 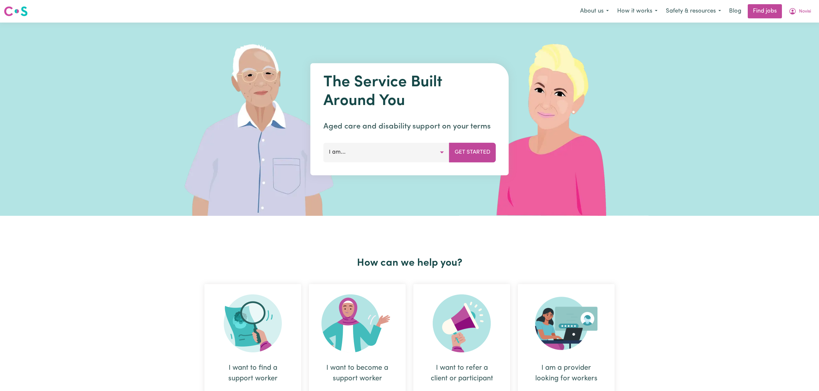 I want to click on h2: How can we help you?, so click(x=410, y=263).